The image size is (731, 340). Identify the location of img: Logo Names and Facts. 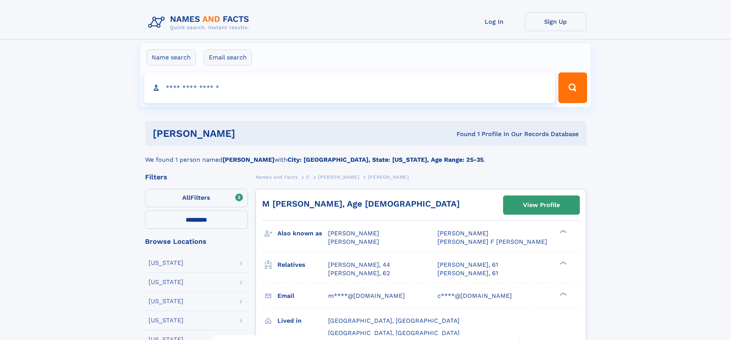
(200, 23).